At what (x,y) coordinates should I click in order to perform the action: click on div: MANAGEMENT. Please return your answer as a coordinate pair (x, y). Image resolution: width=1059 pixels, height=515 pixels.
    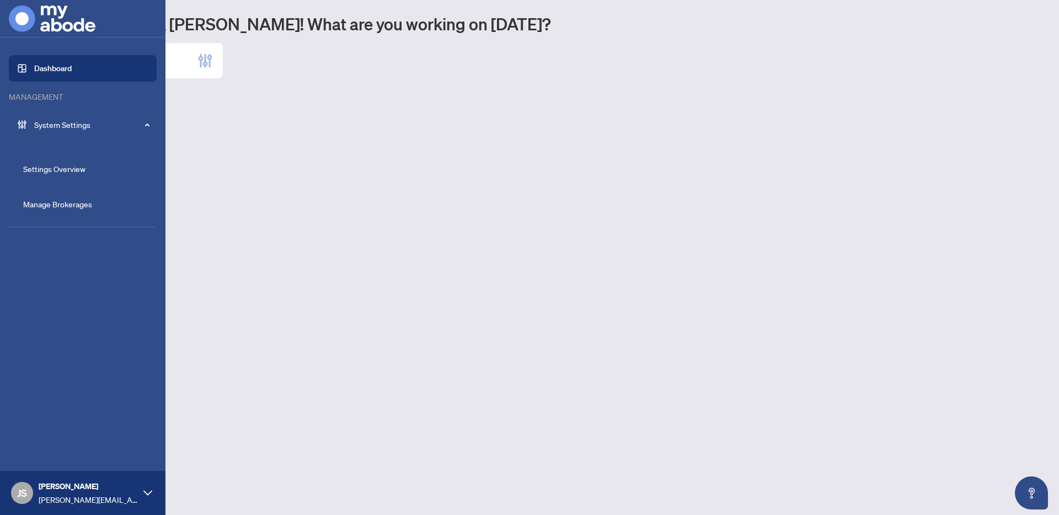
    Looking at the image, I should click on (83, 96).